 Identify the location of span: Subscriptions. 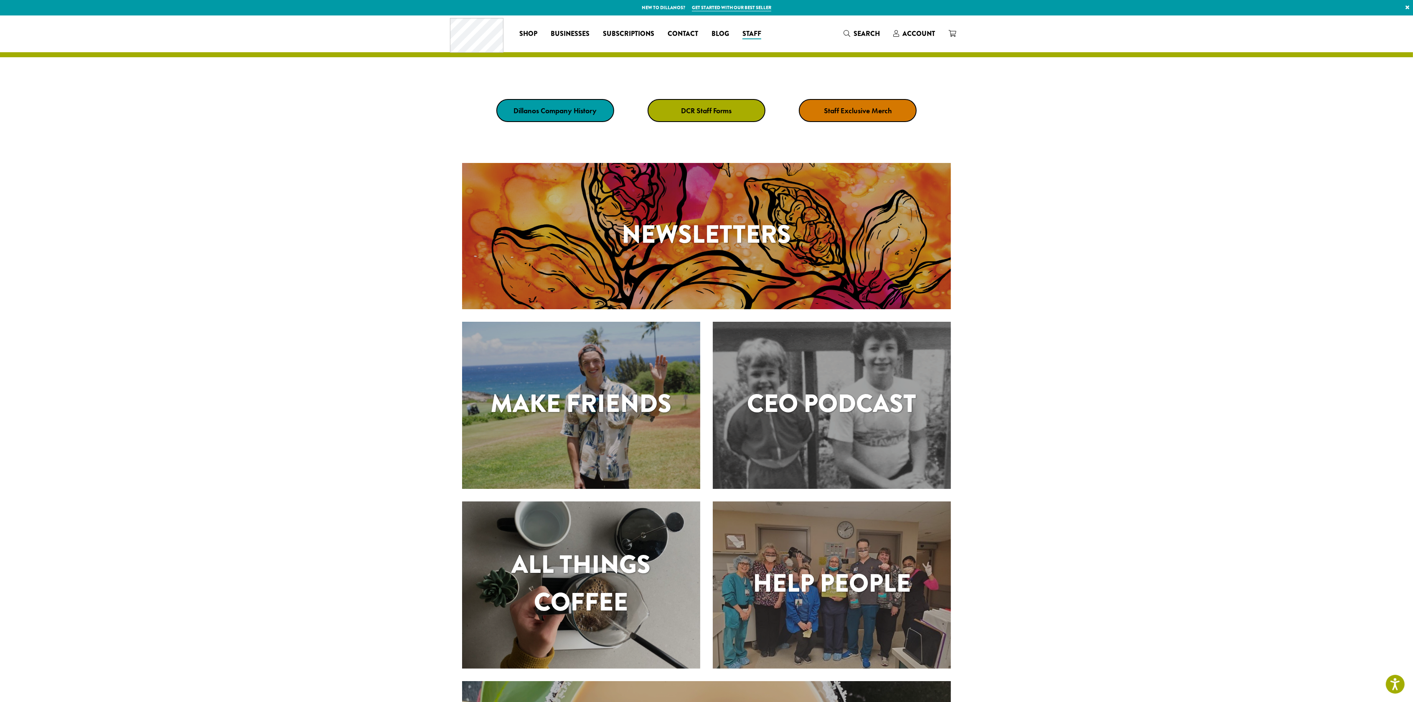
(628, 34).